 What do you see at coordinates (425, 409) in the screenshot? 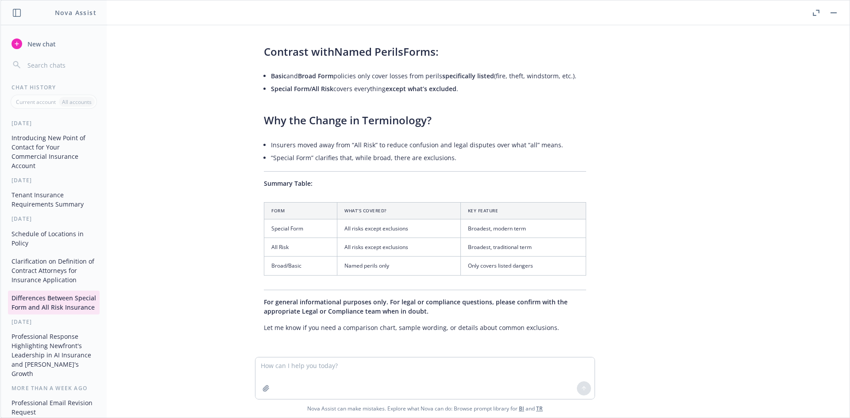
I see `span: Nova Assist can make mistakes. Explore what Nova can do: Browse prompt library for and` at bounding box center [425, 409].